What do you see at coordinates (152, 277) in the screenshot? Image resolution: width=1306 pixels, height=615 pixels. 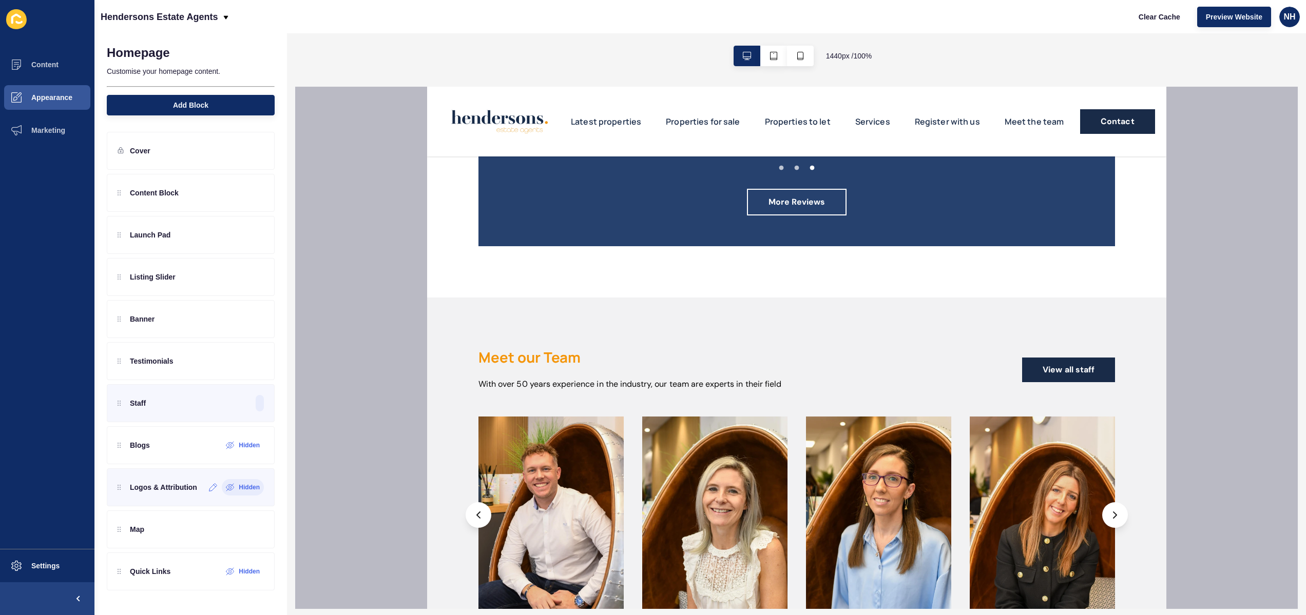 I see `p: Listing Slider` at bounding box center [152, 277].